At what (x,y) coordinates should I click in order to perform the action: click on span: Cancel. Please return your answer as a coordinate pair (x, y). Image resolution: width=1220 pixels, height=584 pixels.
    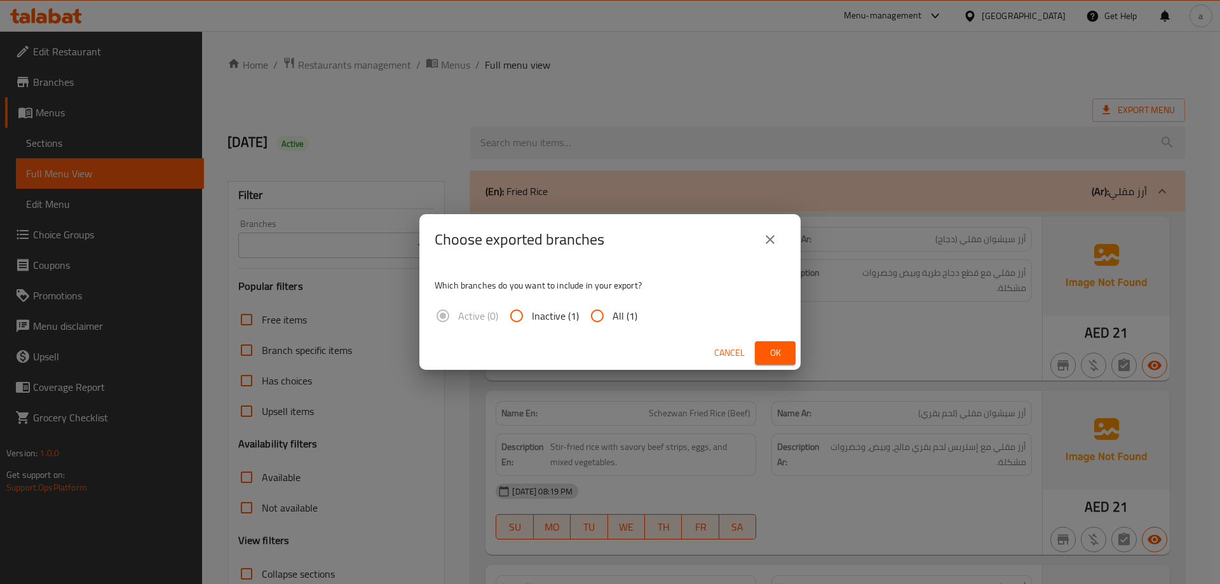
    Looking at the image, I should click on (729, 353).